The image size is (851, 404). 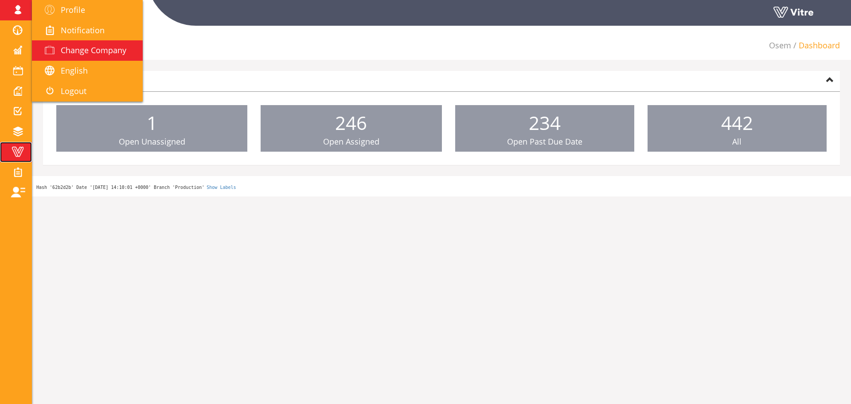 What do you see at coordinates (816, 46) in the screenshot?
I see `li: Dashboard` at bounding box center [816, 46].